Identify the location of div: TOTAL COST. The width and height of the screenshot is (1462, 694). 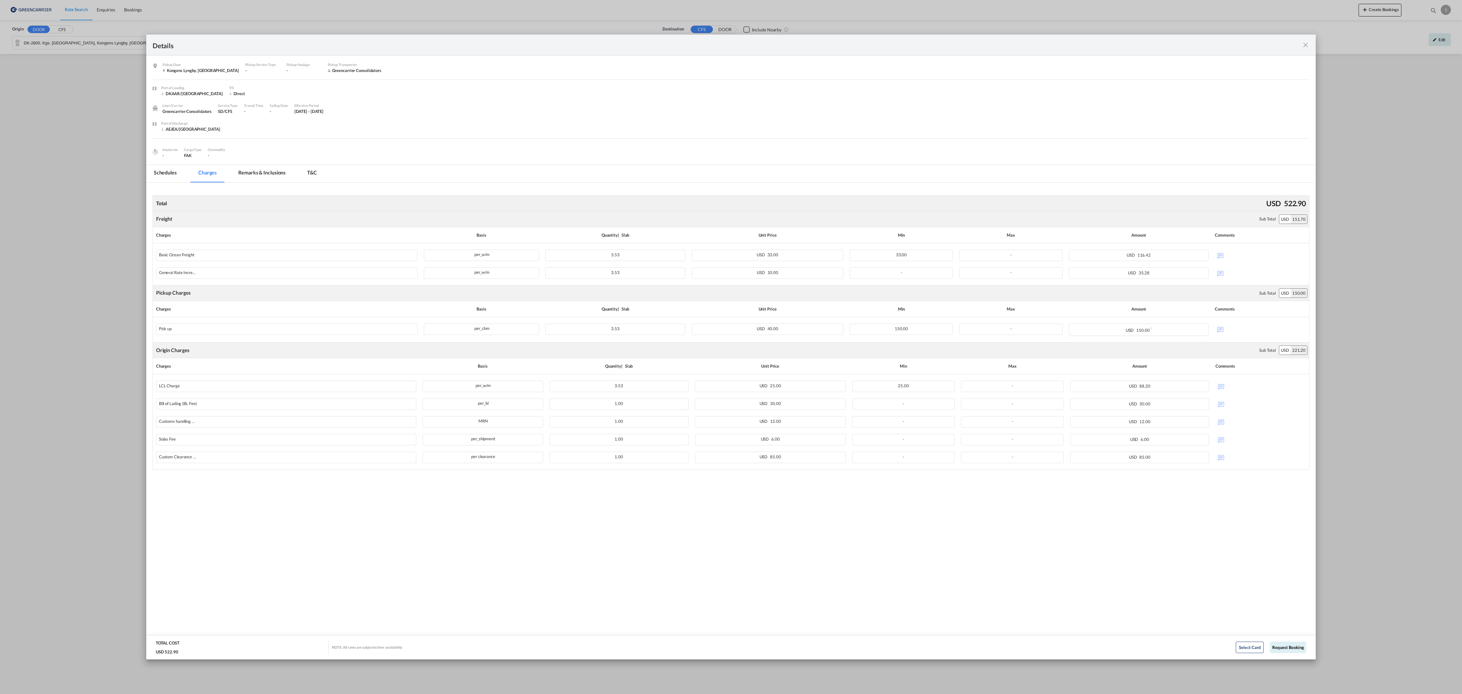
(168, 645).